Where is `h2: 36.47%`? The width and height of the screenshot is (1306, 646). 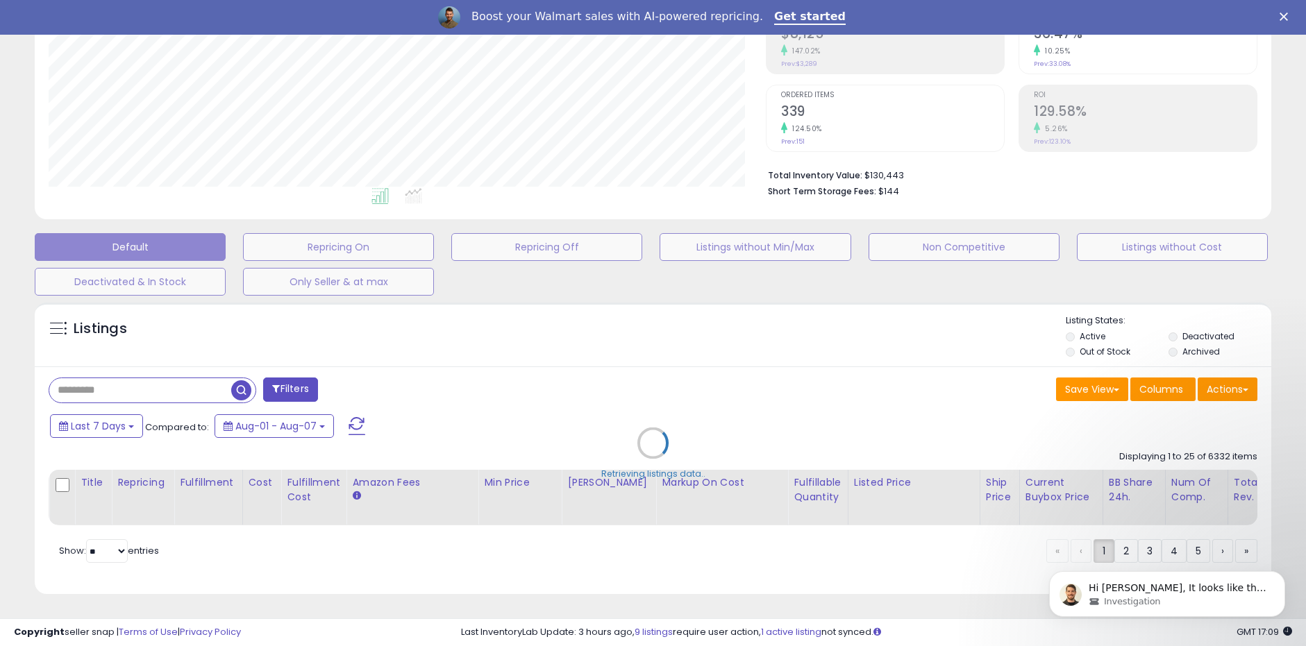 h2: 36.47% is located at coordinates (1145, 35).